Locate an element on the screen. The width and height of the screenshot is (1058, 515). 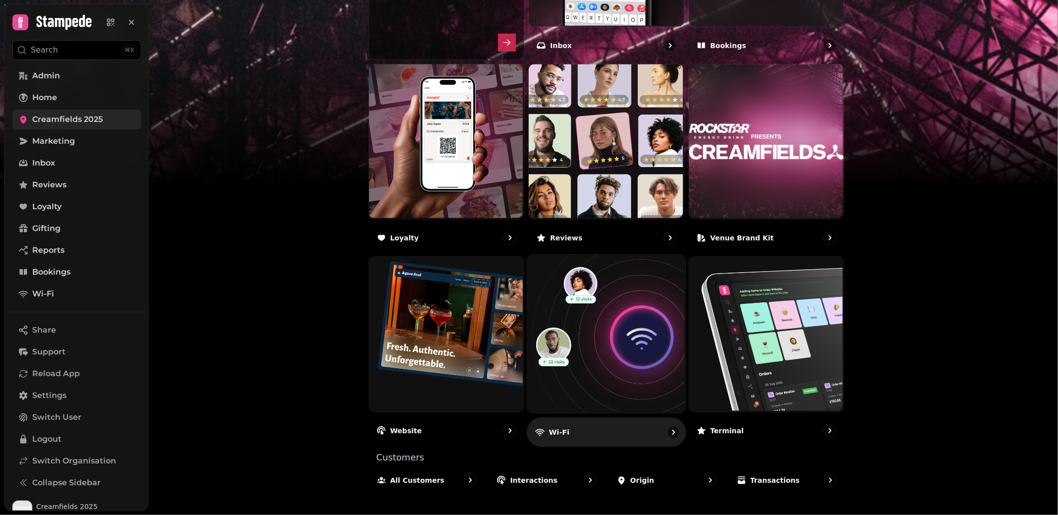
button: Reload App is located at coordinates (77, 374).